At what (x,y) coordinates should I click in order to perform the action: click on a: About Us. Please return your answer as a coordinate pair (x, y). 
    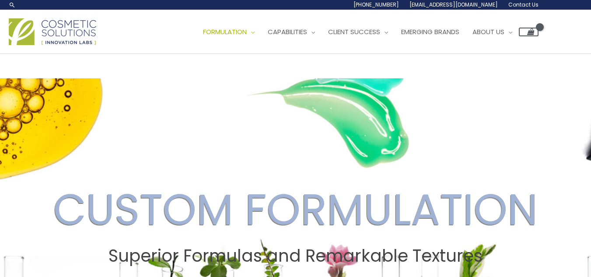
    Looking at the image, I should click on (492, 32).